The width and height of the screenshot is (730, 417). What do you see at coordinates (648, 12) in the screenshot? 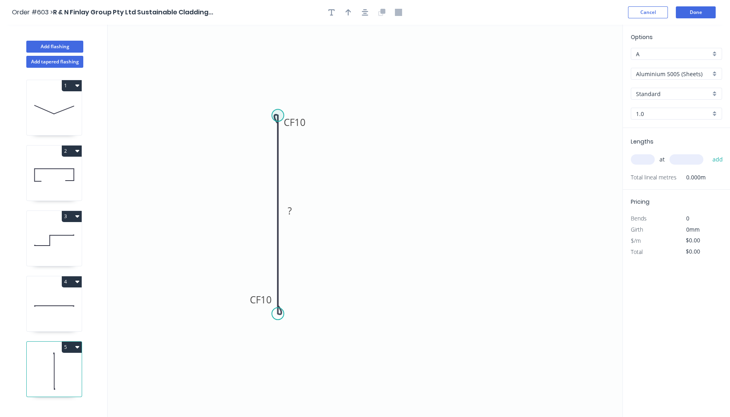
I see `button: Cancel` at bounding box center [648, 12].